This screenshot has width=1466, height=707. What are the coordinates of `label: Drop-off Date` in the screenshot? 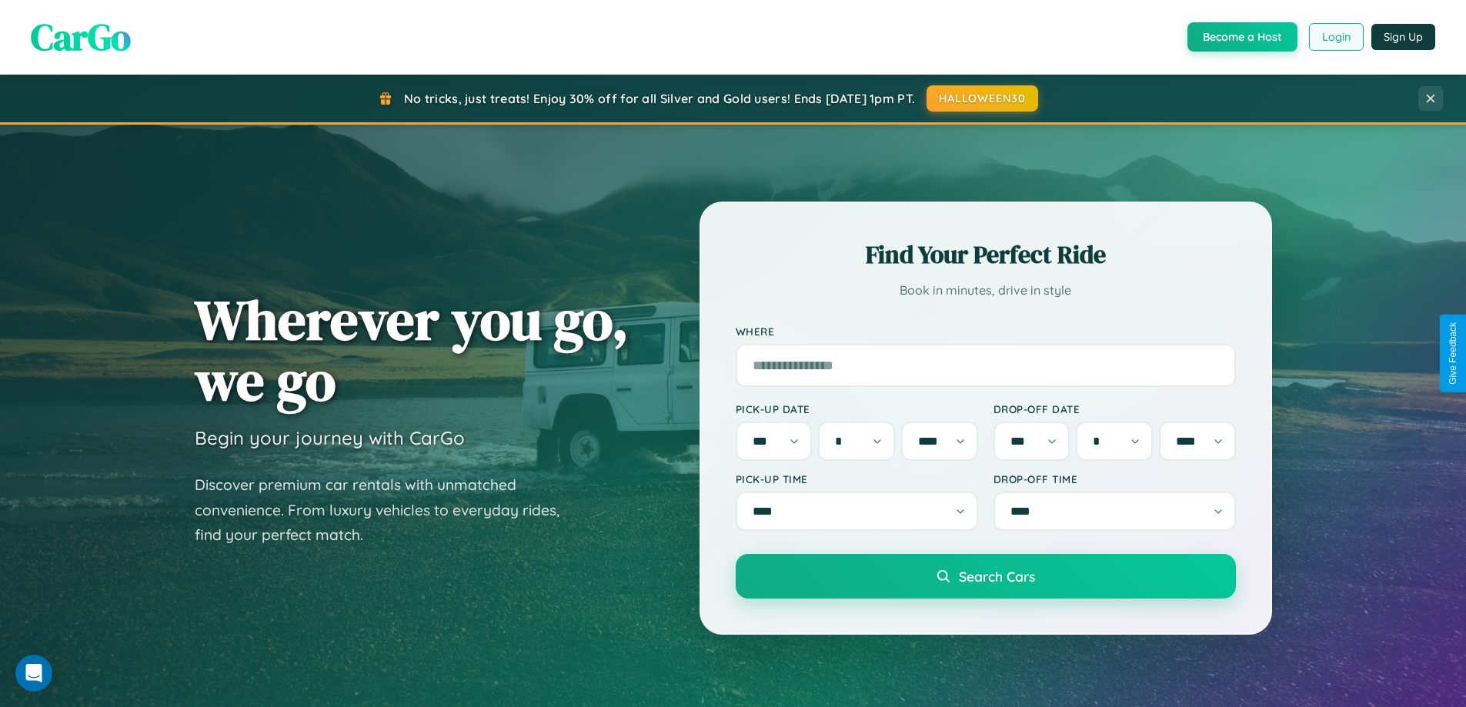 It's located at (1114, 409).